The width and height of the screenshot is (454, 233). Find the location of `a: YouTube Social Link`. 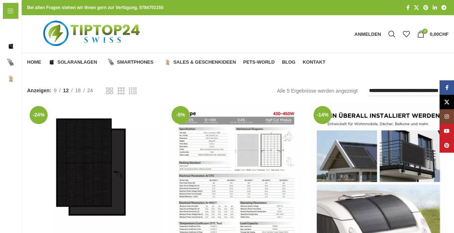

a: YouTube Social Link is located at coordinates (447, 131).